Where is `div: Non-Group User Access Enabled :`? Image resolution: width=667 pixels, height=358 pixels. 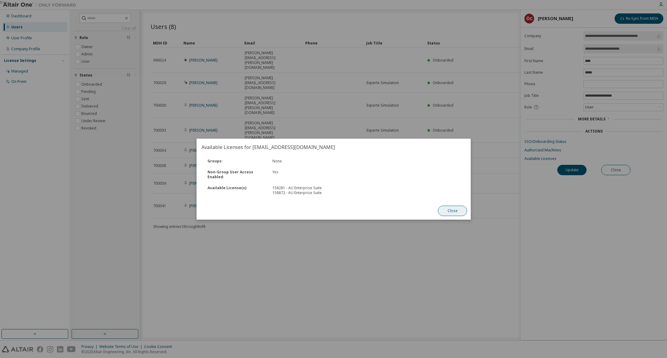
div: Non-Group User Access Enabled : is located at coordinates (236, 175).